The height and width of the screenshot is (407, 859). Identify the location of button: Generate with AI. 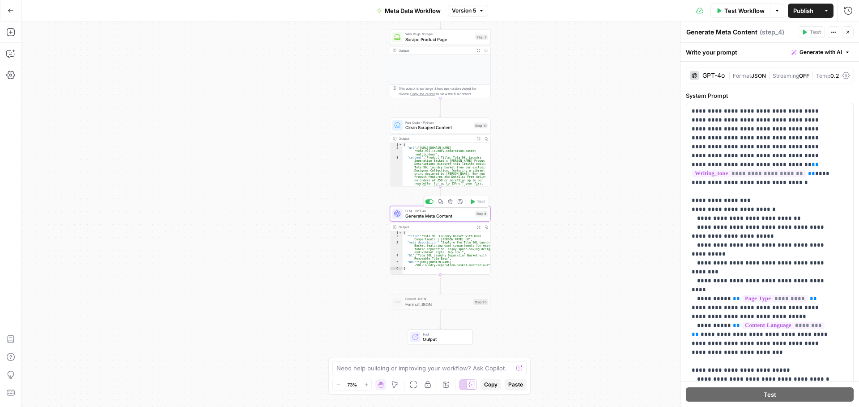
(820, 52).